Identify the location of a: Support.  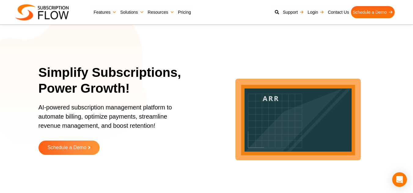
(293, 12).